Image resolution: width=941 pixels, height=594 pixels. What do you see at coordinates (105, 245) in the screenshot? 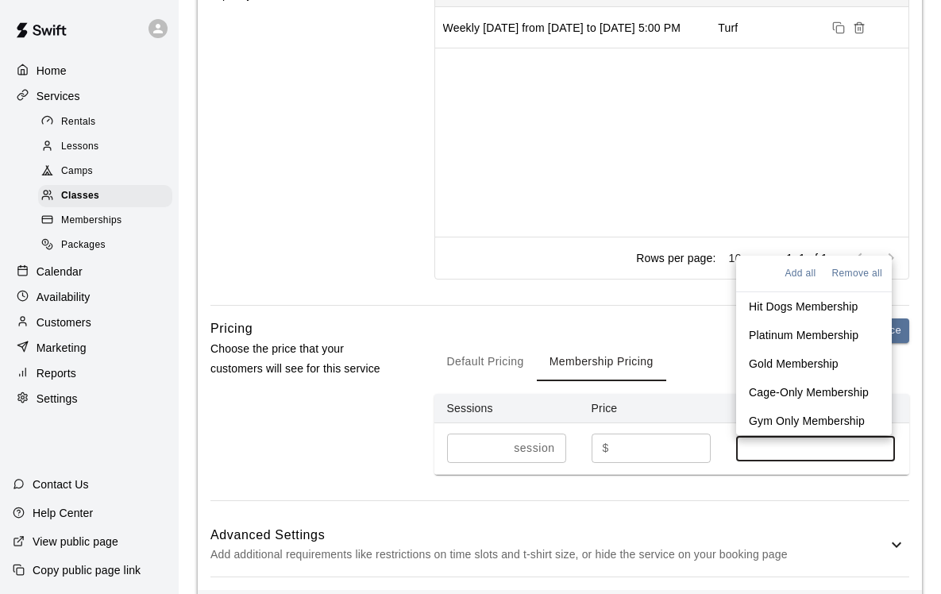
I see `div: Packages` at bounding box center [105, 245].